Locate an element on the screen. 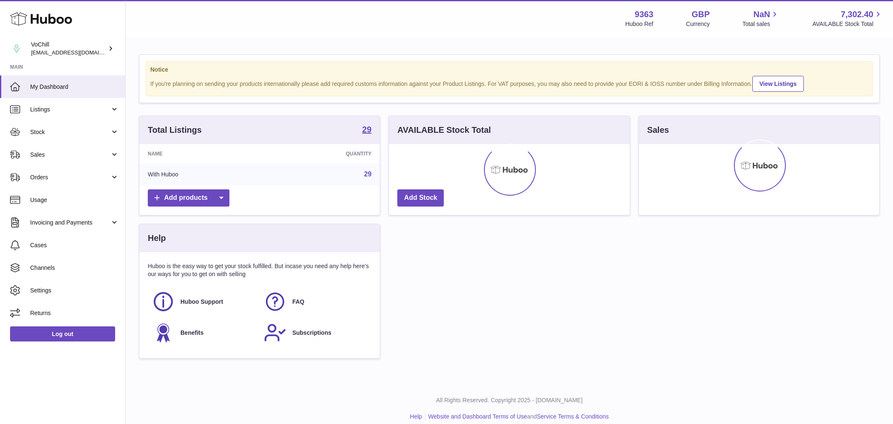 This screenshot has height=424, width=893. span: Huboo Support is located at coordinates (202, 301).